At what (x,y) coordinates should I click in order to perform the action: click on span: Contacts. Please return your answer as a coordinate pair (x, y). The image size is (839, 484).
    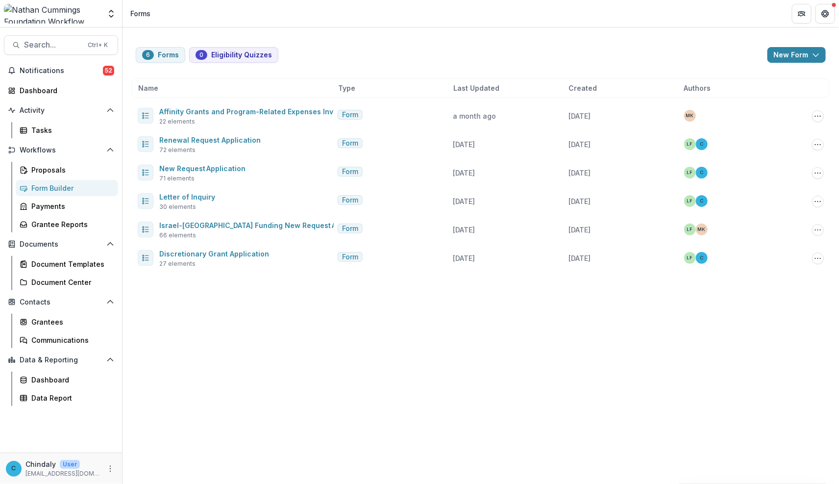
    Looking at the image, I should click on (61, 302).